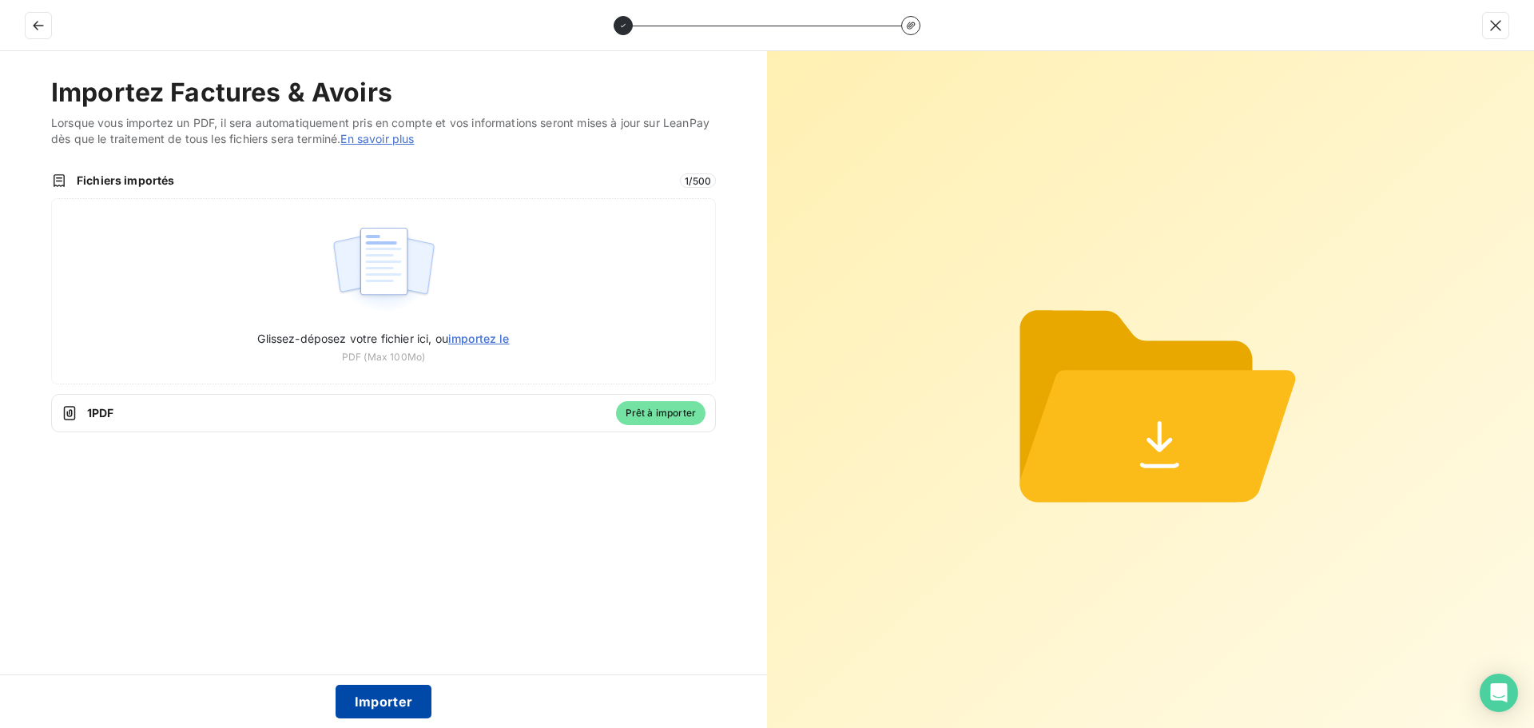 The height and width of the screenshot is (728, 1534). Describe the element at coordinates (1499, 693) in the screenshot. I see `div: Open Intercom Messenger` at that location.